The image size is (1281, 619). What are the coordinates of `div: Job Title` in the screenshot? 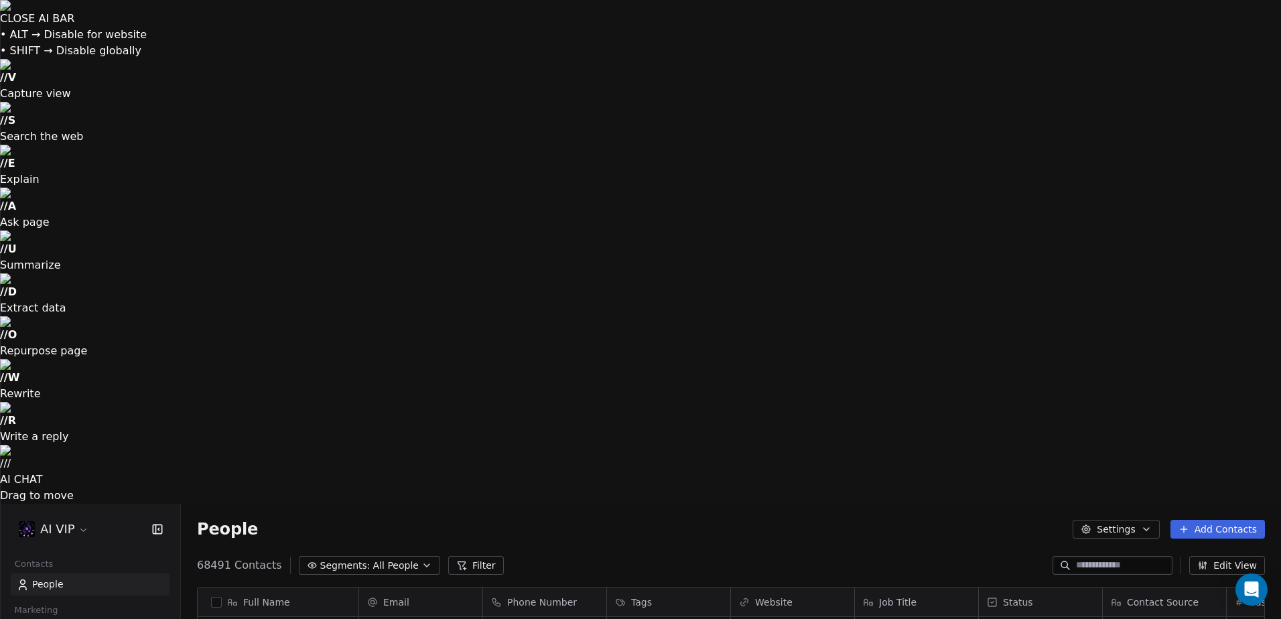 It's located at (917, 602).